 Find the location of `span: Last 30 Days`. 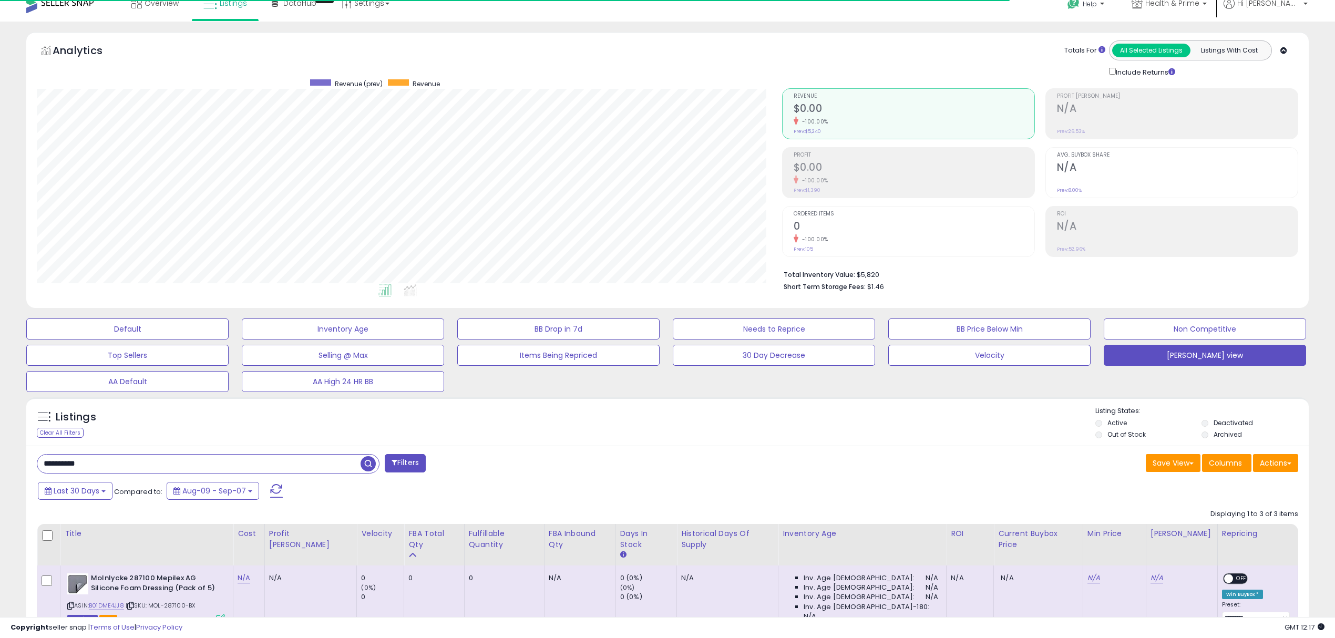

span: Last 30 Days is located at coordinates (76, 491).